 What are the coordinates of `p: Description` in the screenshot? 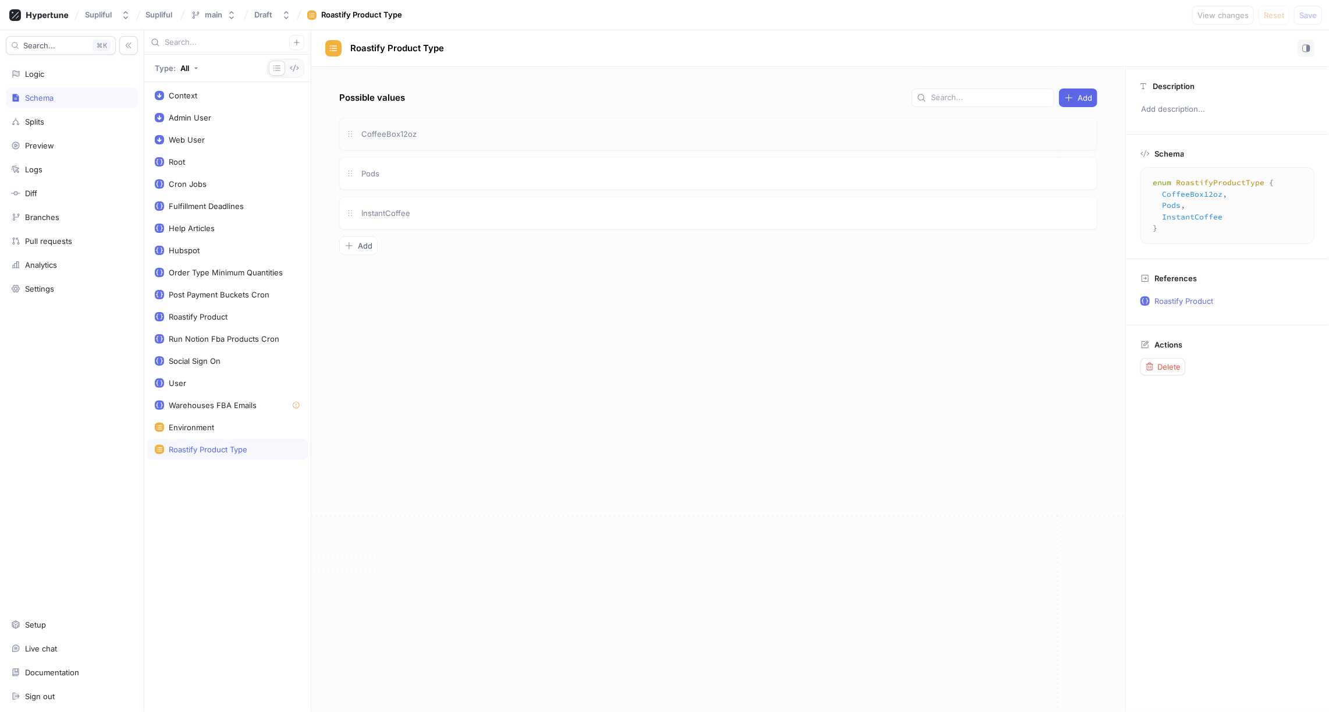 It's located at (1174, 86).